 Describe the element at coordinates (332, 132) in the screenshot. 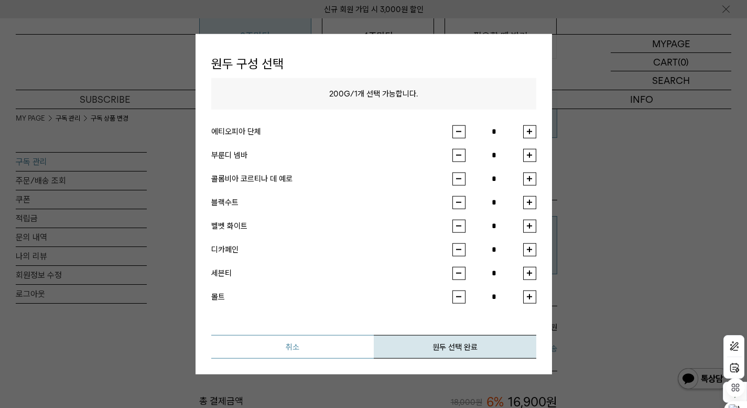

I see `div: 에티오피아 단체` at that location.